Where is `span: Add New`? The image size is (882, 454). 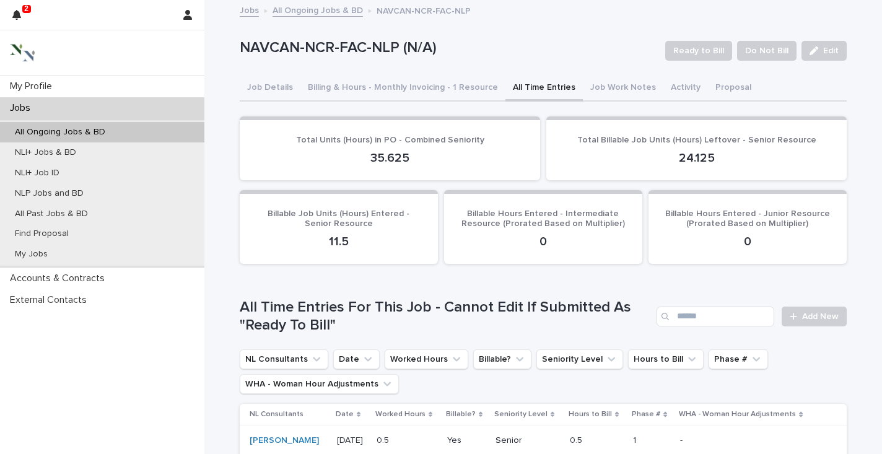
span: Add New is located at coordinates (820, 316).